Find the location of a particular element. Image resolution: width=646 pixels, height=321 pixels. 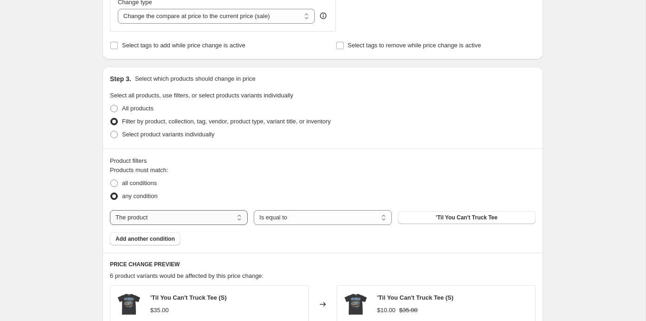

span: any condition is located at coordinates (140, 196).